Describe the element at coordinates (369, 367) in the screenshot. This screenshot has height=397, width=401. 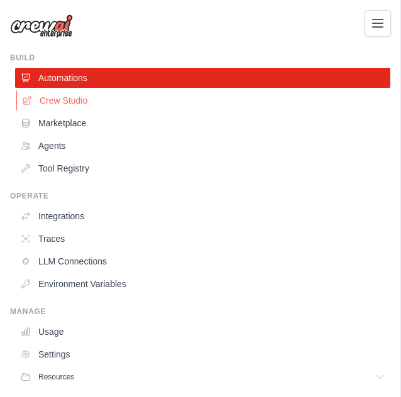
I see `div: Widget de chat` at that location.